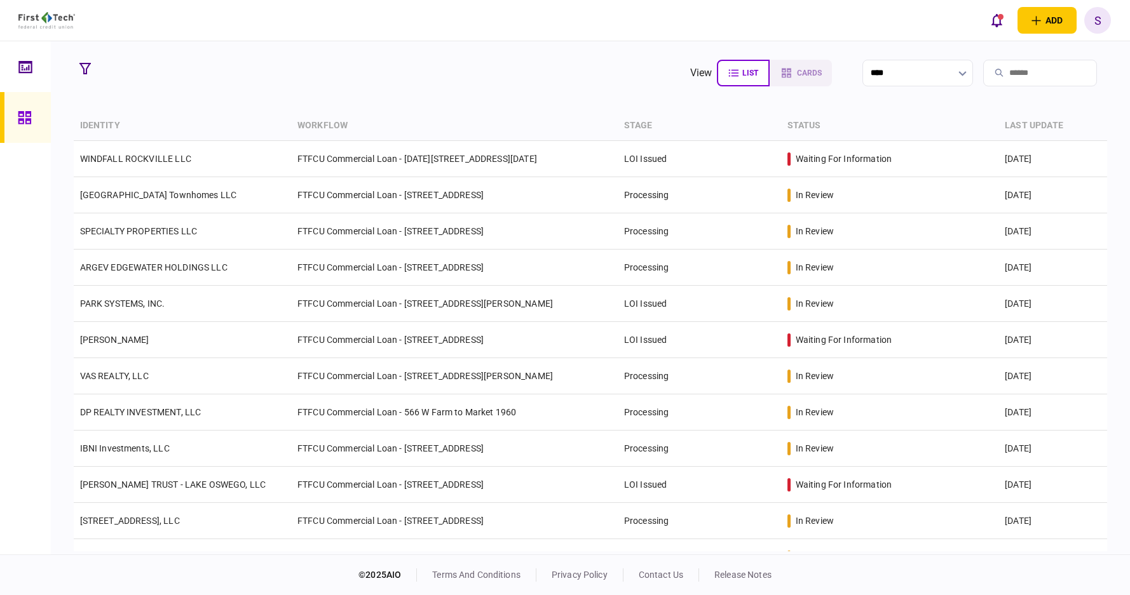 This screenshot has width=1130, height=595. What do you see at coordinates (997, 20) in the screenshot?
I see `button: open notifications list` at bounding box center [997, 20].